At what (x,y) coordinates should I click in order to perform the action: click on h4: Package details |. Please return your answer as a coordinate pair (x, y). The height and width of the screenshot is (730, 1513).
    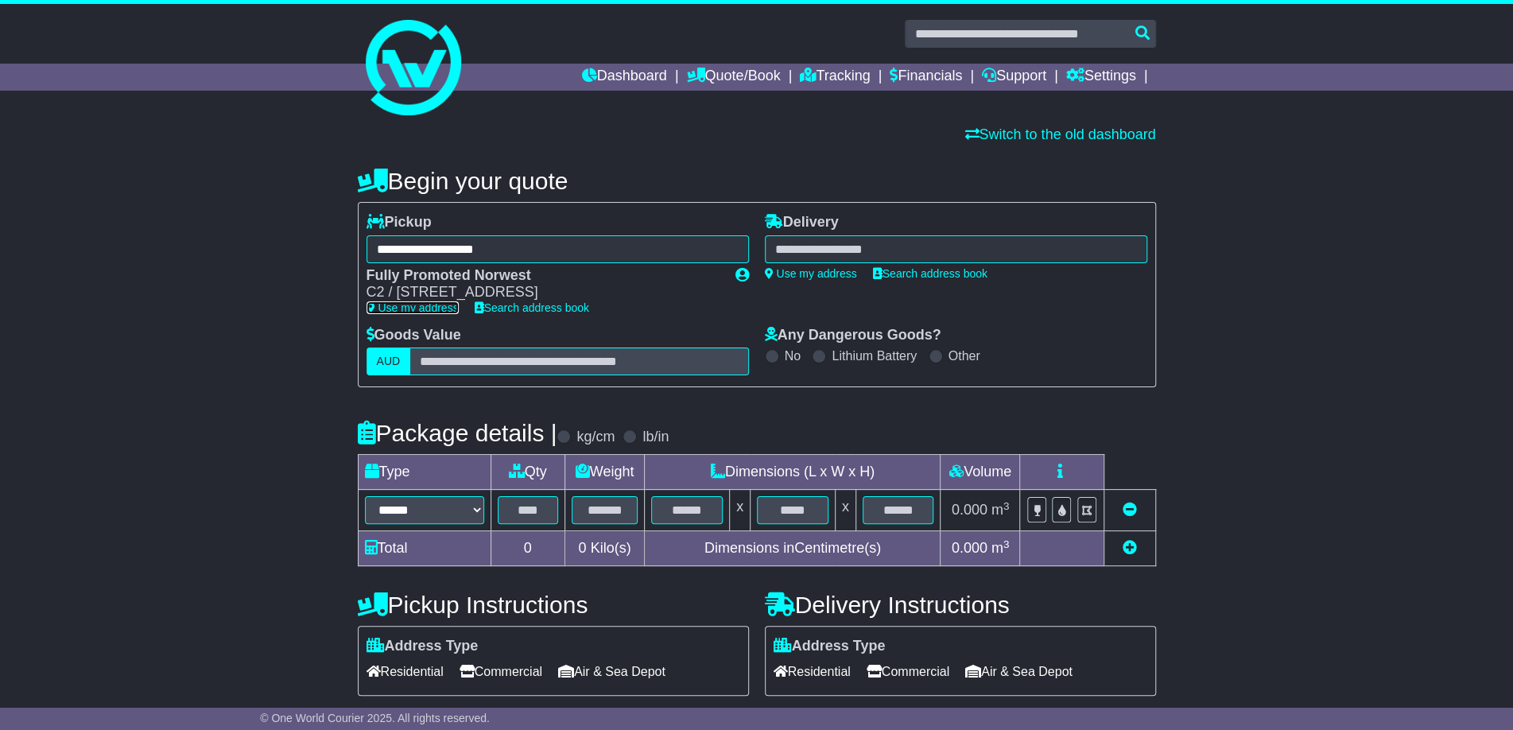
    Looking at the image, I should click on (457, 432).